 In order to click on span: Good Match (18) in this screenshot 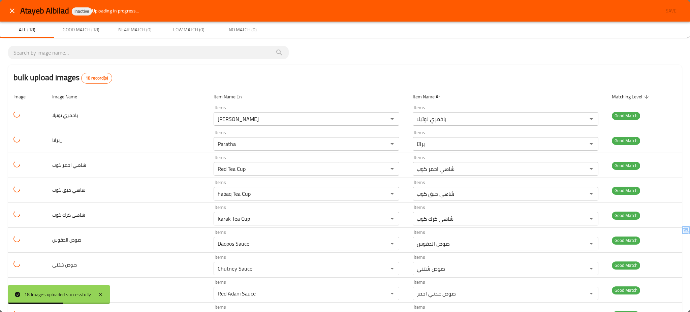, I will do `click(81, 30)`.